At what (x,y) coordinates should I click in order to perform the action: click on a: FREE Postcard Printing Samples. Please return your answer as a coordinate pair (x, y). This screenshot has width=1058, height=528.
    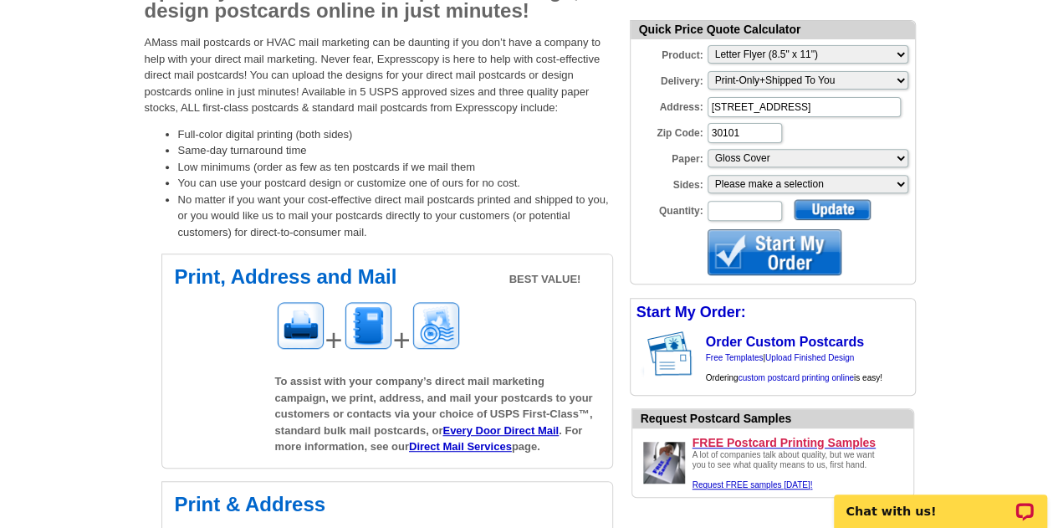
    Looking at the image, I should click on (799, 442).